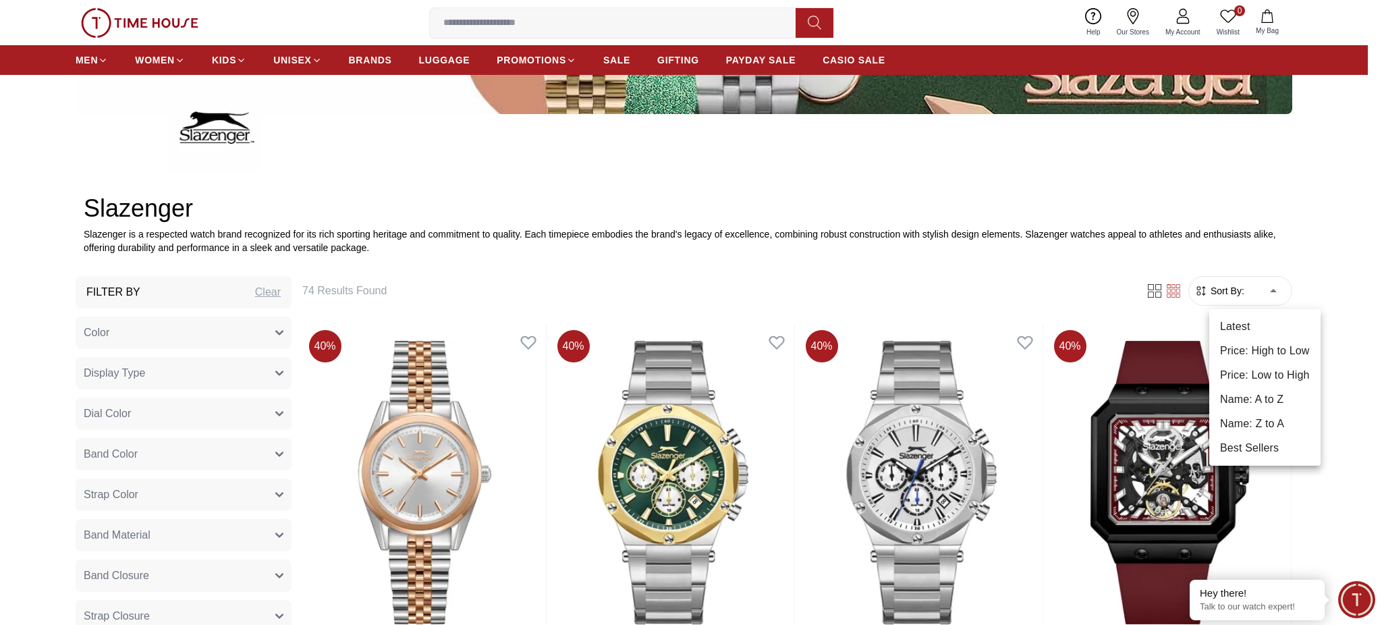 The image size is (1382, 625). I want to click on li: Name: A to Z, so click(1265, 400).